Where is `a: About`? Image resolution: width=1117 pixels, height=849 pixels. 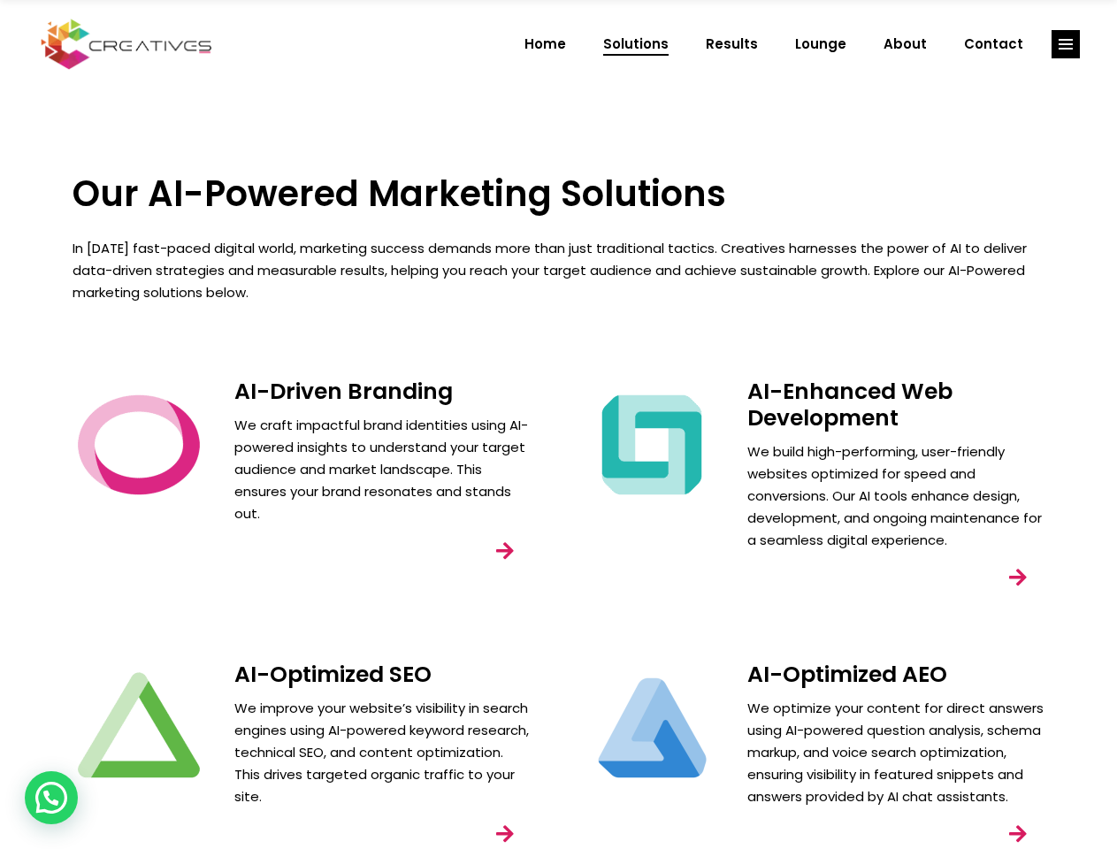
a: About is located at coordinates (905, 44).